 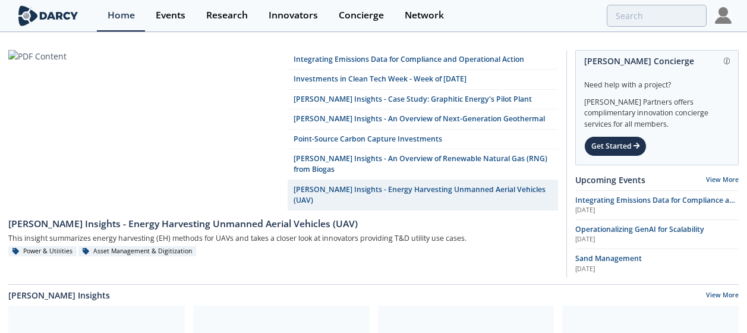 I want to click on div: Concierge, so click(x=361, y=15).